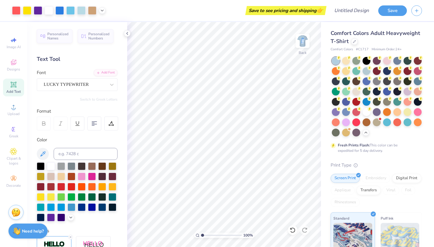  What do you see at coordinates (368, 190) in the screenshot?
I see `div: Transfers` at bounding box center [368, 190].